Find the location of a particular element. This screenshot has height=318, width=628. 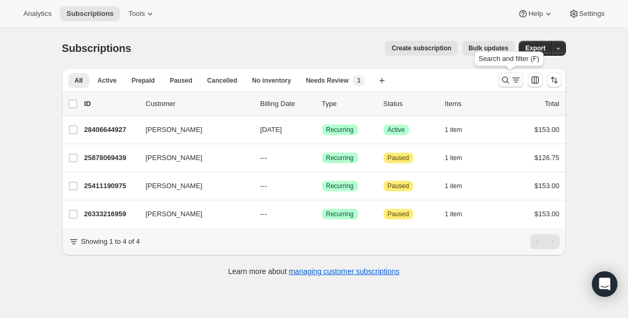

span: Bulk updates is located at coordinates (488, 48).